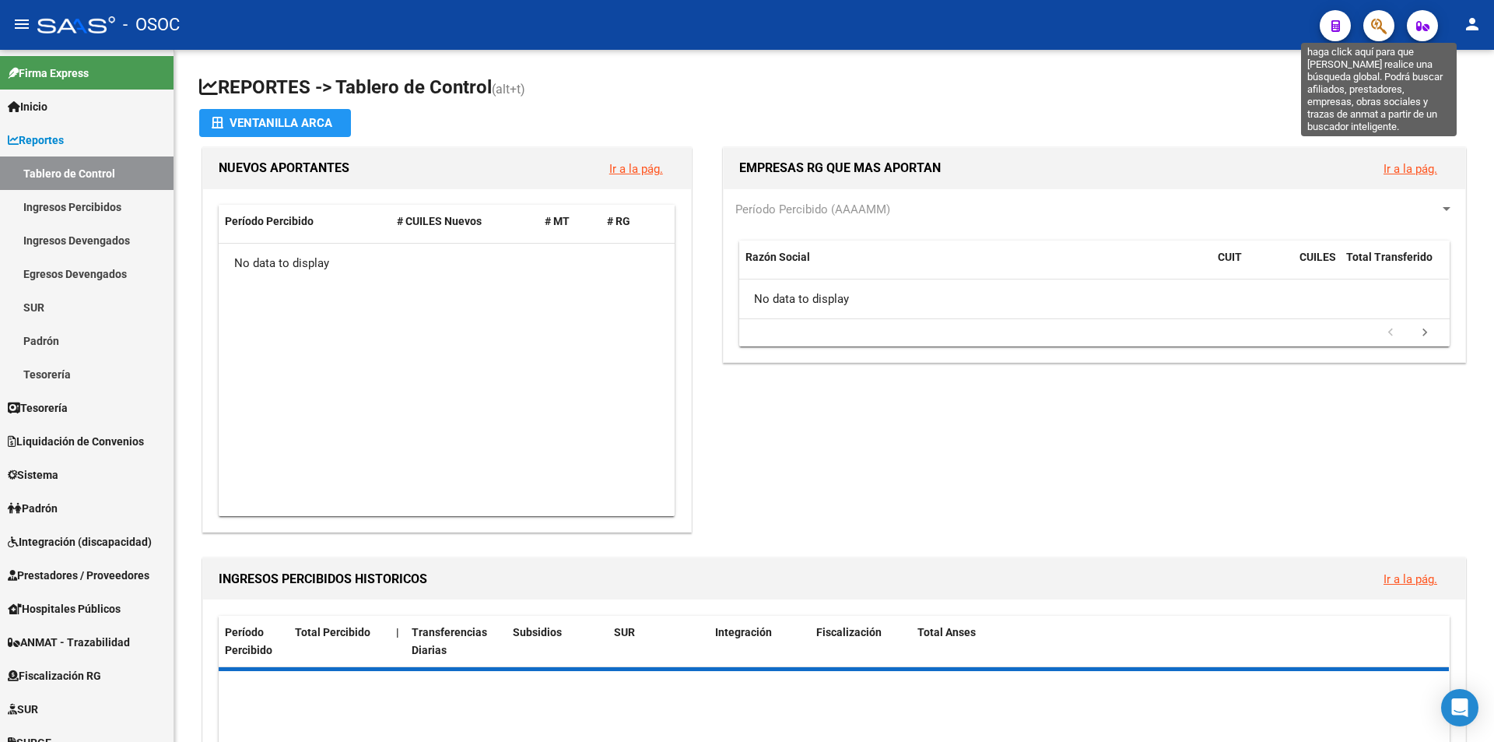 The width and height of the screenshot is (1494, 742). What do you see at coordinates (1425, 333) in the screenshot?
I see `a: go to next page` at bounding box center [1425, 333].